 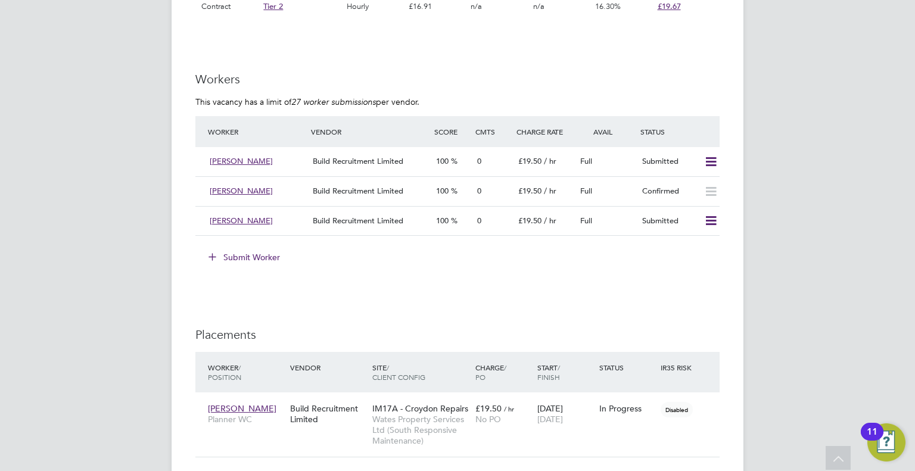 I want to click on div: Charge Rate, so click(x=544, y=132).